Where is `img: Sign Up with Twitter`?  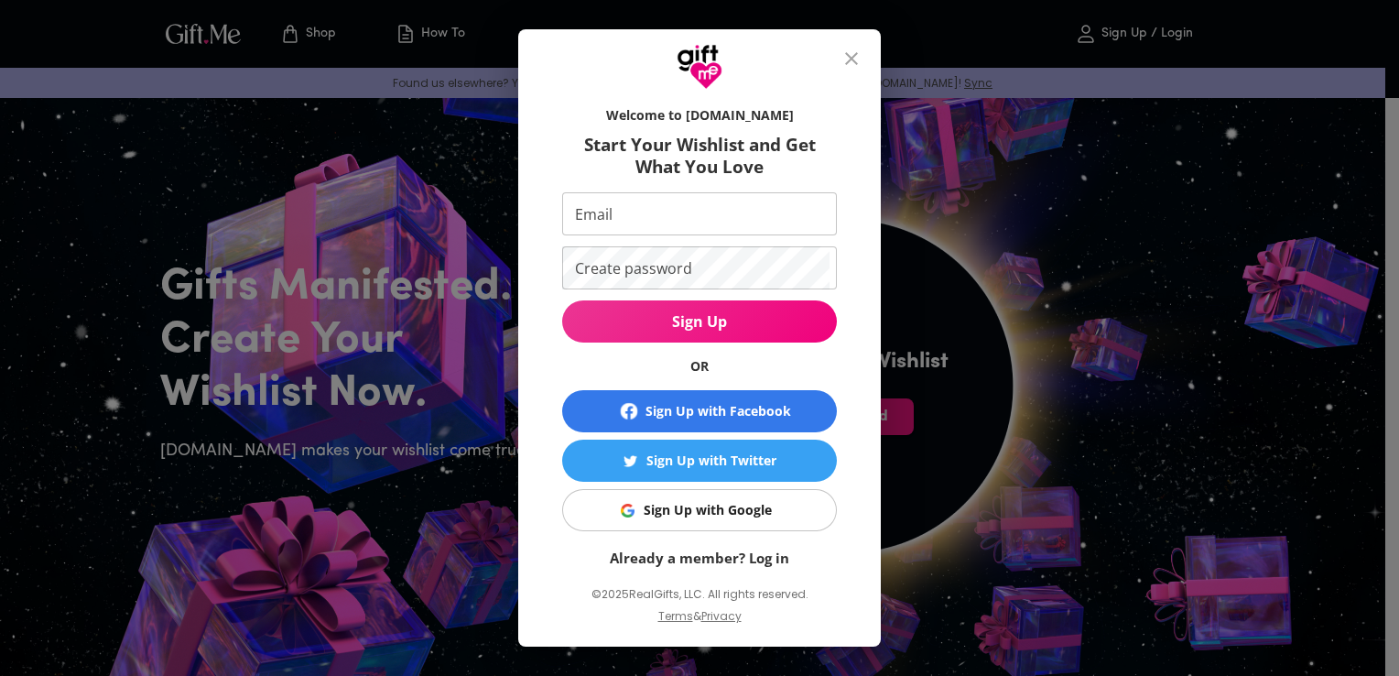 img: Sign Up with Twitter is located at coordinates (630, 461).